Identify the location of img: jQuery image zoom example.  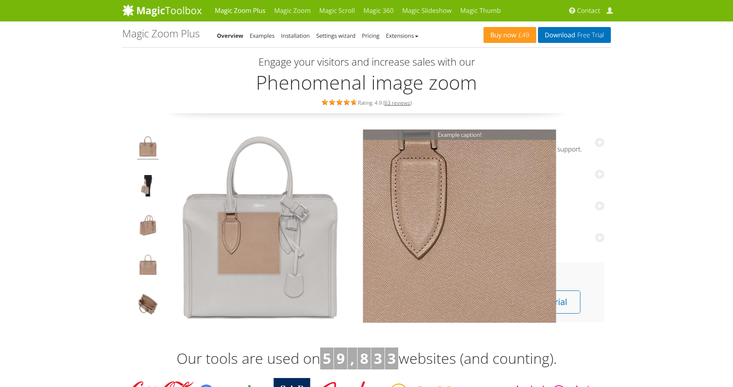
(148, 226).